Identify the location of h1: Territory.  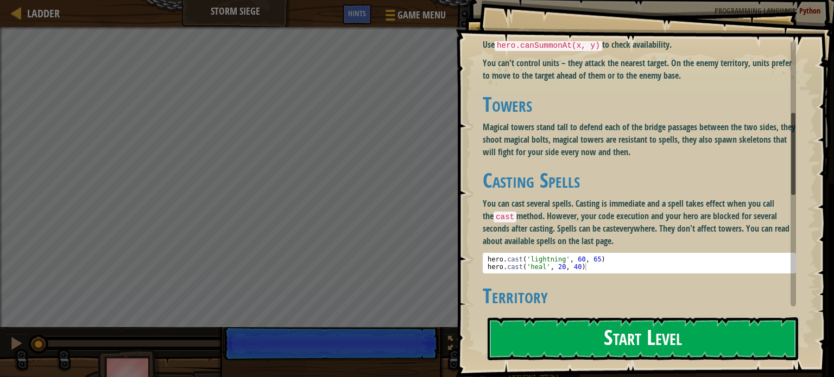
(639, 296).